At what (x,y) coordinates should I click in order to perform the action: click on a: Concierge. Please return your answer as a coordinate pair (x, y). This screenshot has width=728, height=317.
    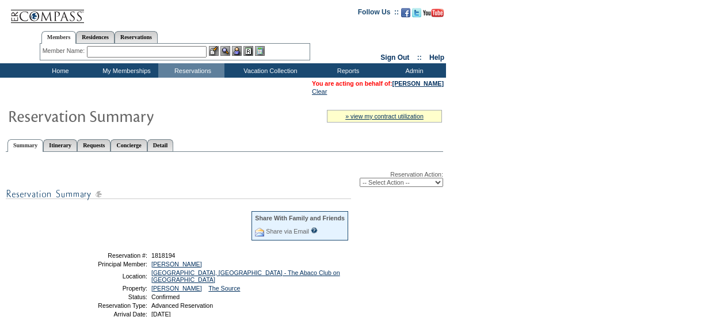
    Looking at the image, I should click on (128, 145).